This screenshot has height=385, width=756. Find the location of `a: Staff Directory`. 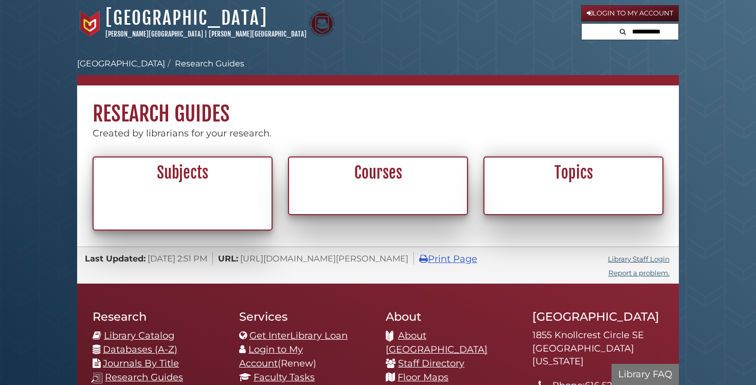

a: Staff Directory is located at coordinates (431, 363).